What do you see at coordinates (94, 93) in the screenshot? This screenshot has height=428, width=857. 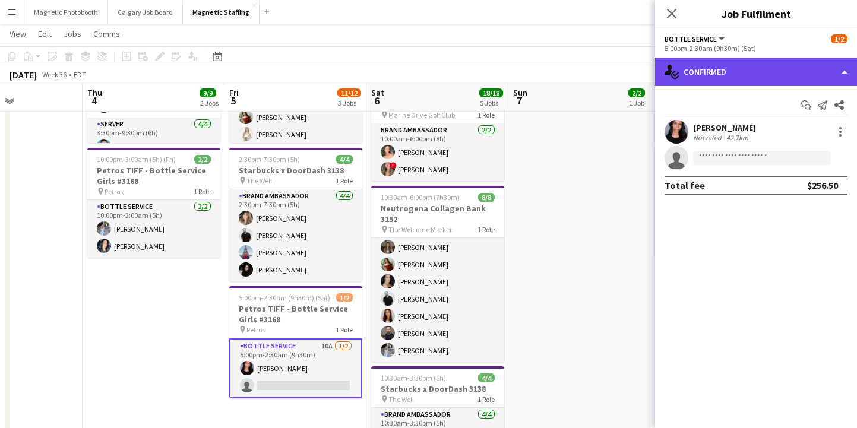 I see `span: Thu` at bounding box center [94, 93].